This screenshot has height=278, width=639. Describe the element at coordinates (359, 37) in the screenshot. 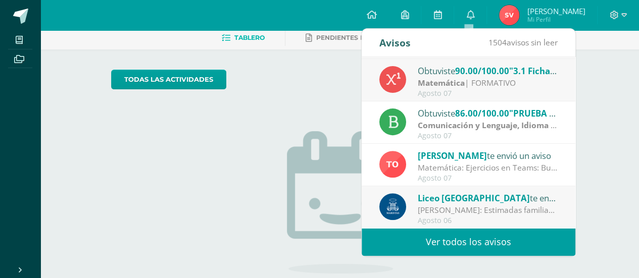

I see `span: Pendientes de entrega` at that location.